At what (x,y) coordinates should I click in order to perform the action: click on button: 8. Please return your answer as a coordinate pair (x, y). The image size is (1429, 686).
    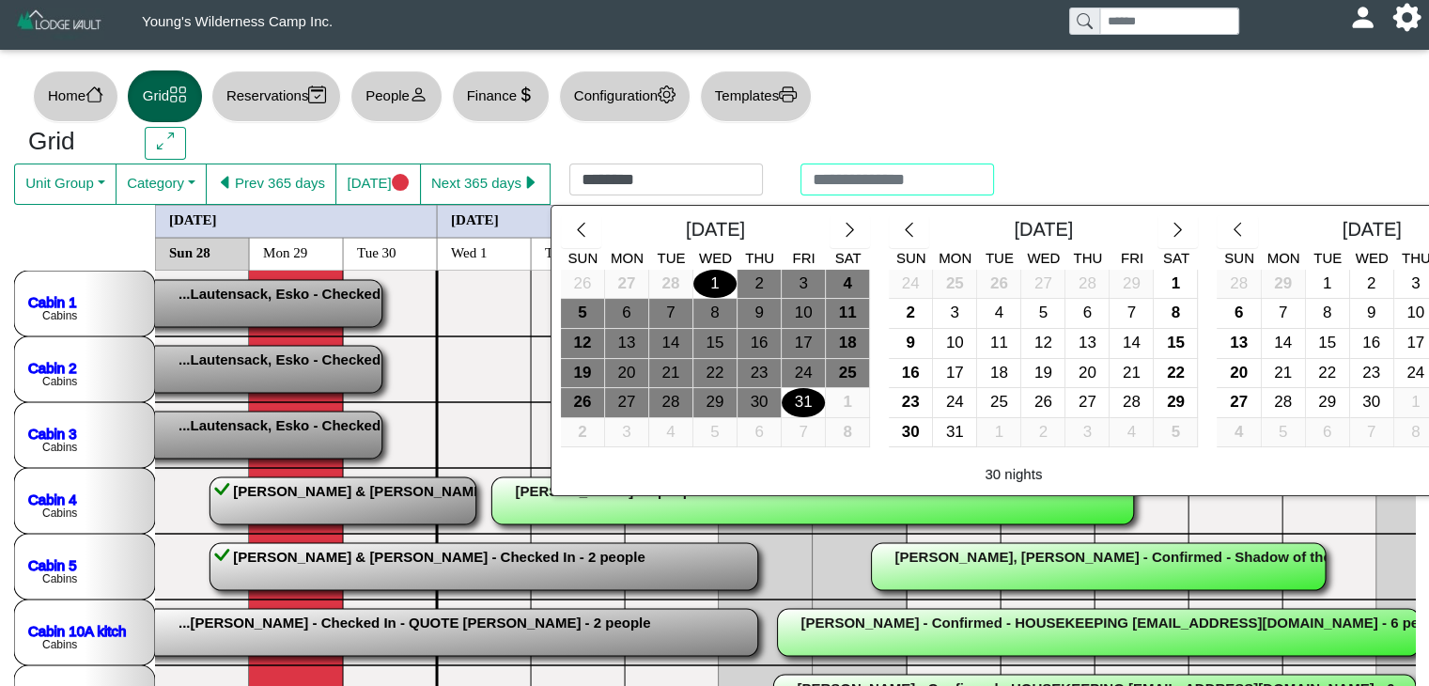
    Looking at the image, I should click on (715, 314).